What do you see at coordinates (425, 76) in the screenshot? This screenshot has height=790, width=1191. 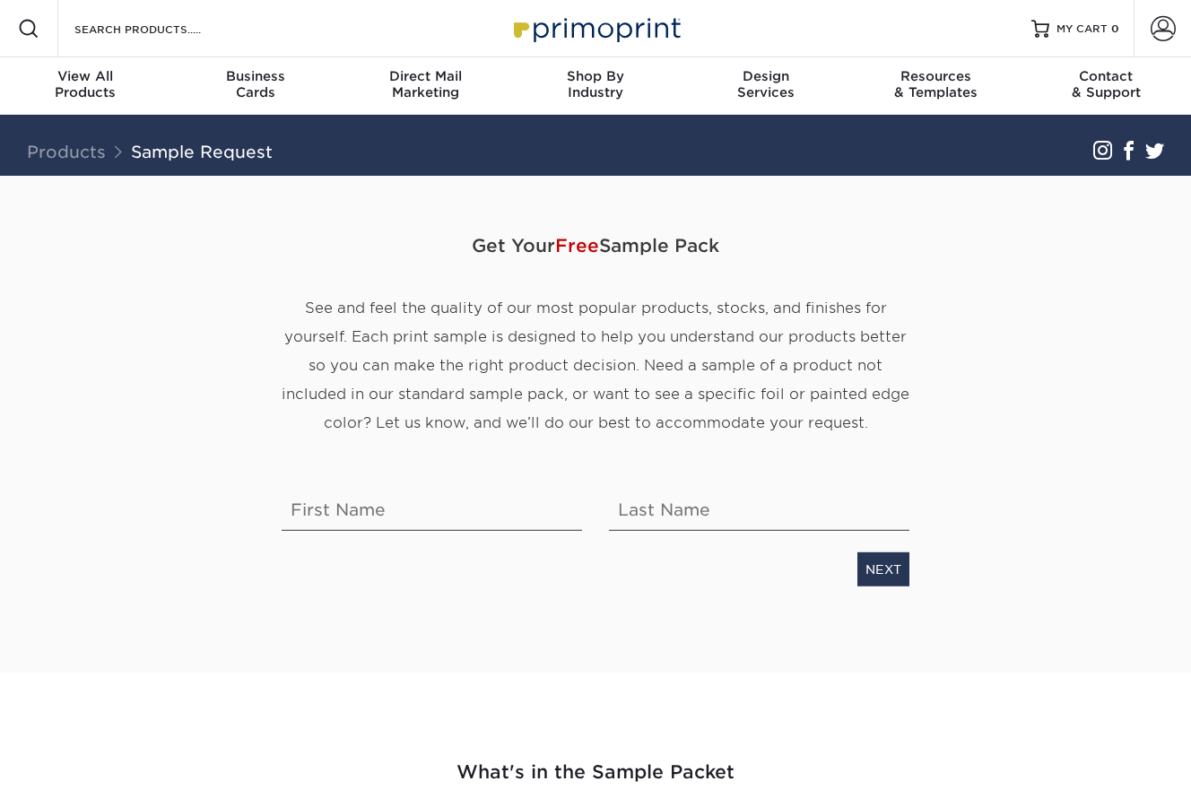 I see `span: Direct Mail` at bounding box center [425, 76].